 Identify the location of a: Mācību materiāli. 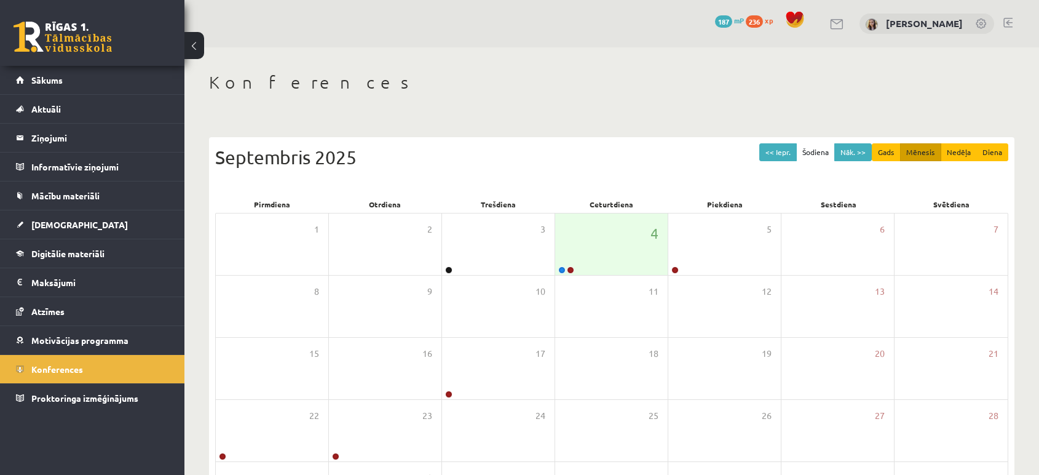
(92, 196).